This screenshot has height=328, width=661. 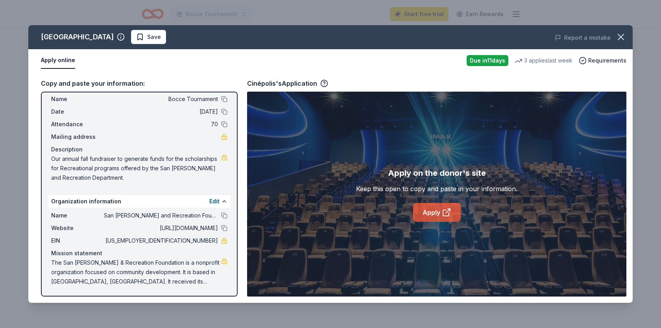 I want to click on span: Mailing address, so click(x=78, y=137).